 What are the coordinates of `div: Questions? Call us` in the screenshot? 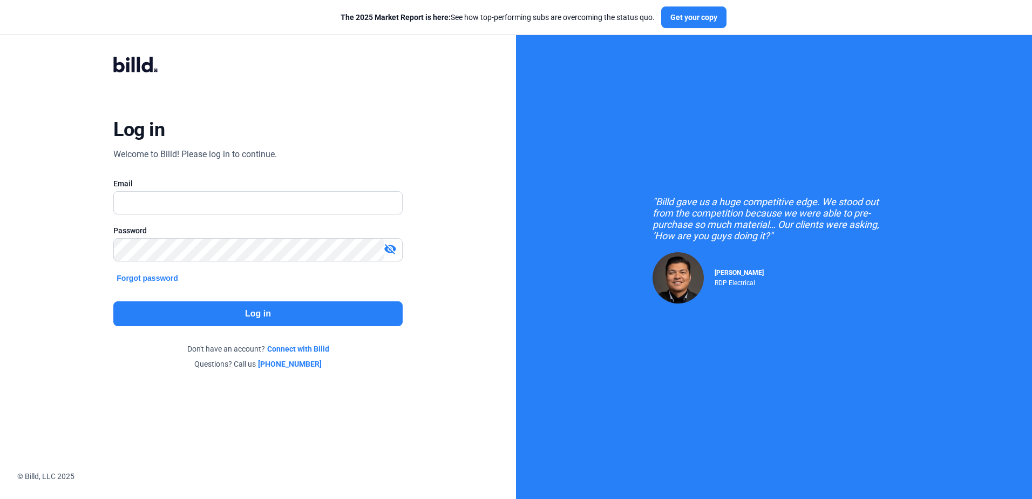 It's located at (257, 364).